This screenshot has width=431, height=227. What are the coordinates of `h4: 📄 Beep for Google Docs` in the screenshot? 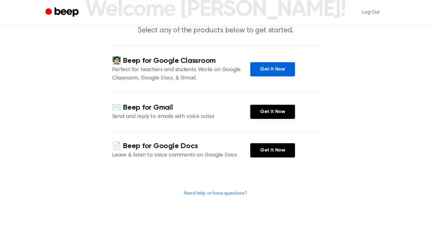 It's located at (181, 146).